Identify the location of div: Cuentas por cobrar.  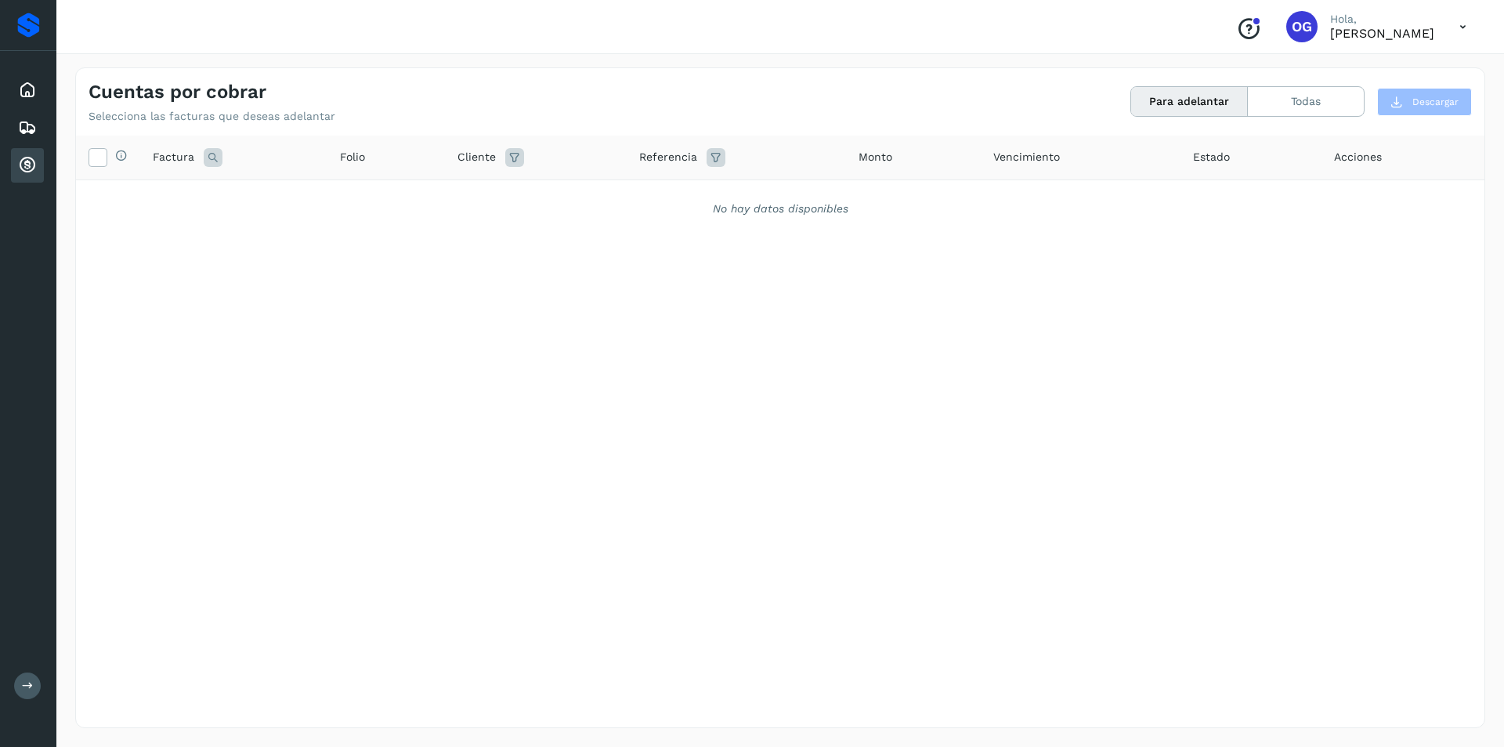
(27, 165).